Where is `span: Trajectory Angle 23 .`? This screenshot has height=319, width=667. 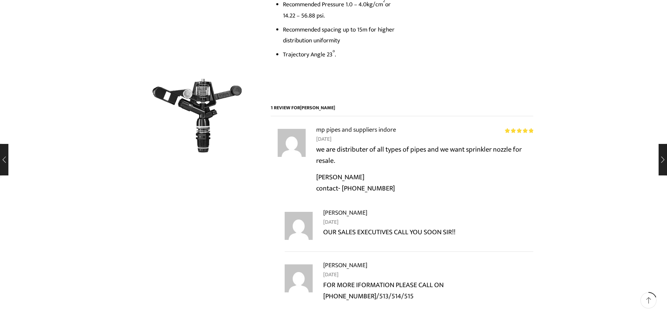 span: Trajectory Angle 23 . is located at coordinates (309, 54).